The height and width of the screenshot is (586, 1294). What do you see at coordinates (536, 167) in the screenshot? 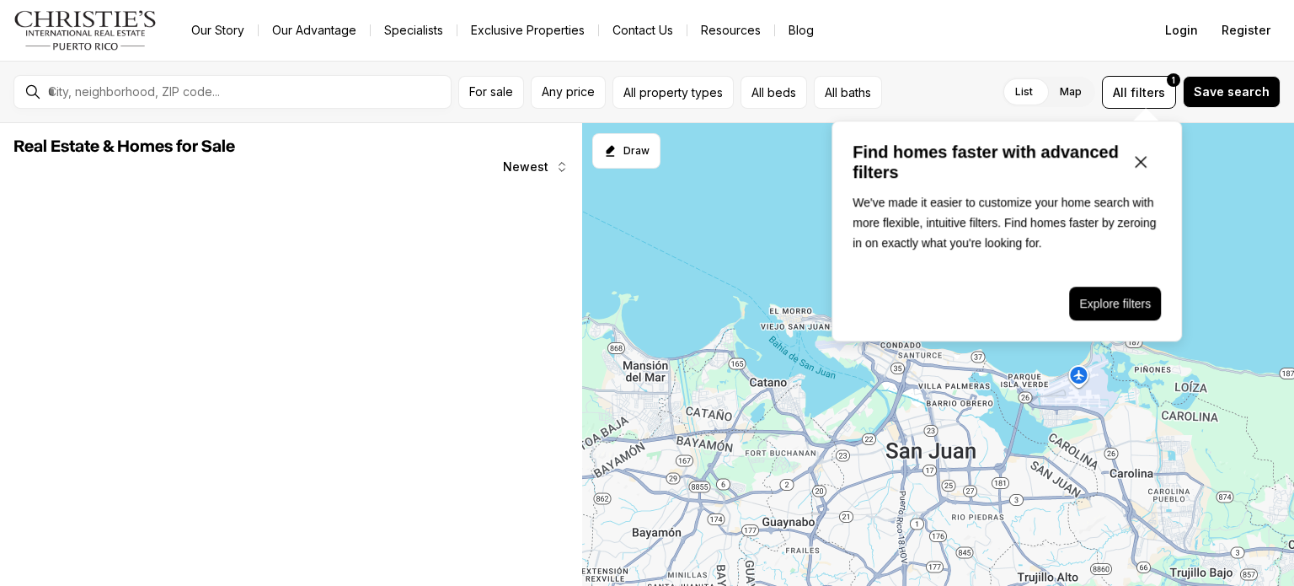
I see `button: Newest` at bounding box center [536, 167].